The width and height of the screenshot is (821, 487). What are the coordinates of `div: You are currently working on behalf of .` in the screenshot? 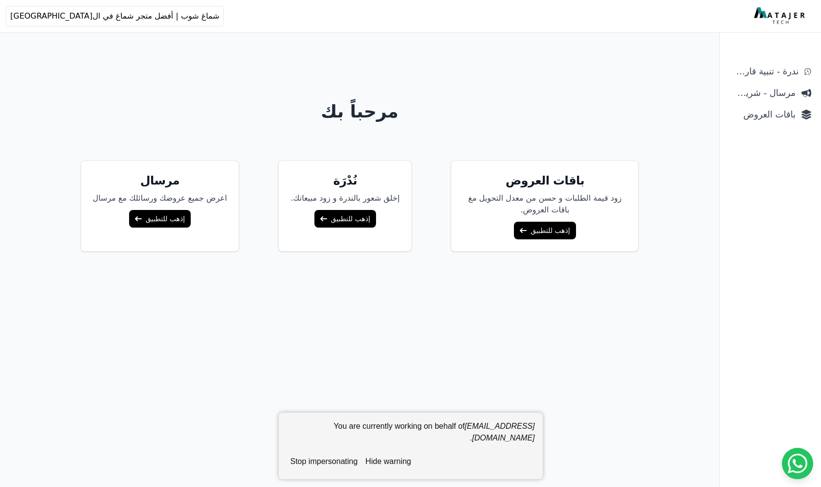 It's located at (411, 436).